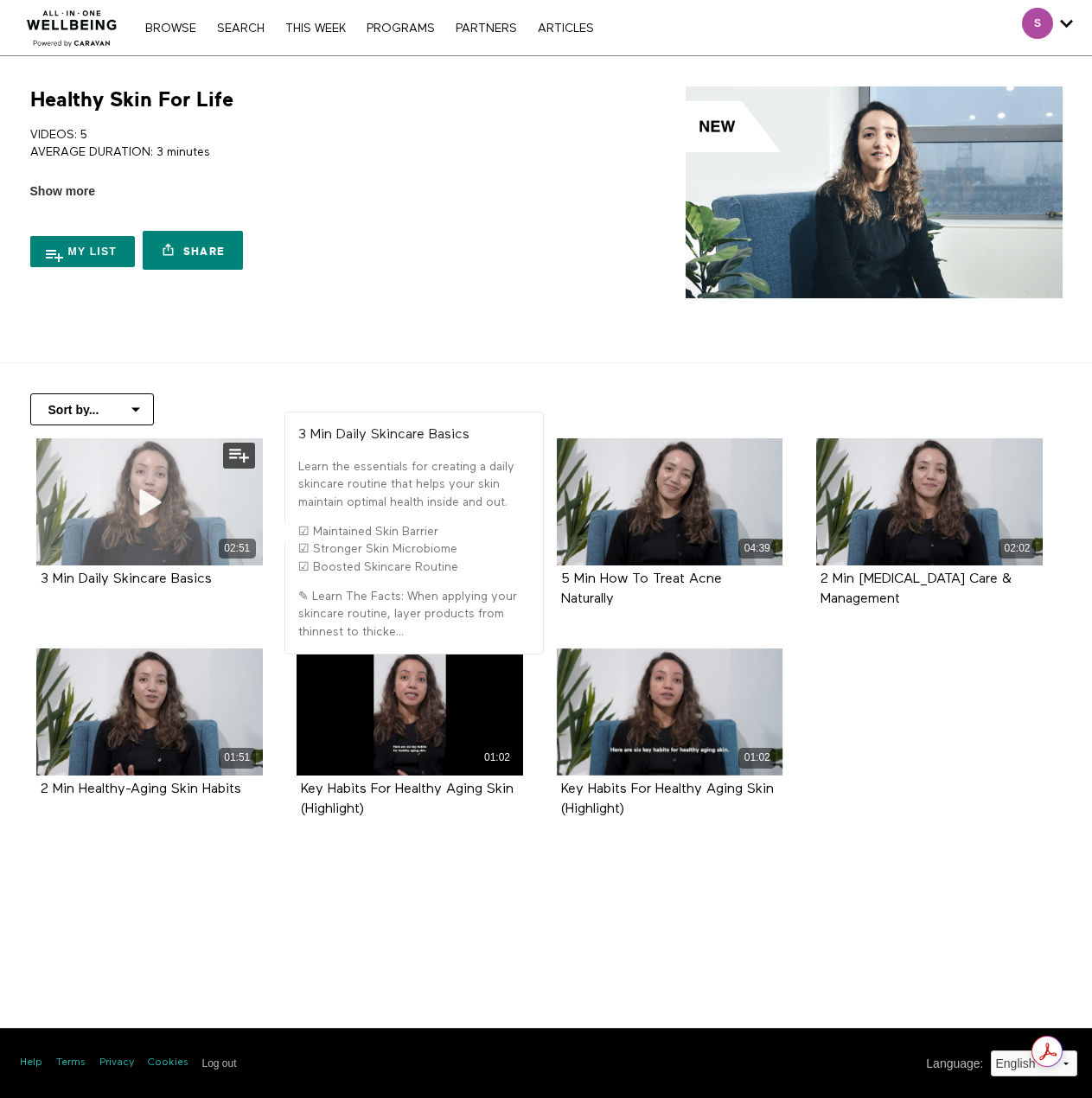 This screenshot has width=1092, height=1098. I want to click on div: 02:02, so click(1017, 549).